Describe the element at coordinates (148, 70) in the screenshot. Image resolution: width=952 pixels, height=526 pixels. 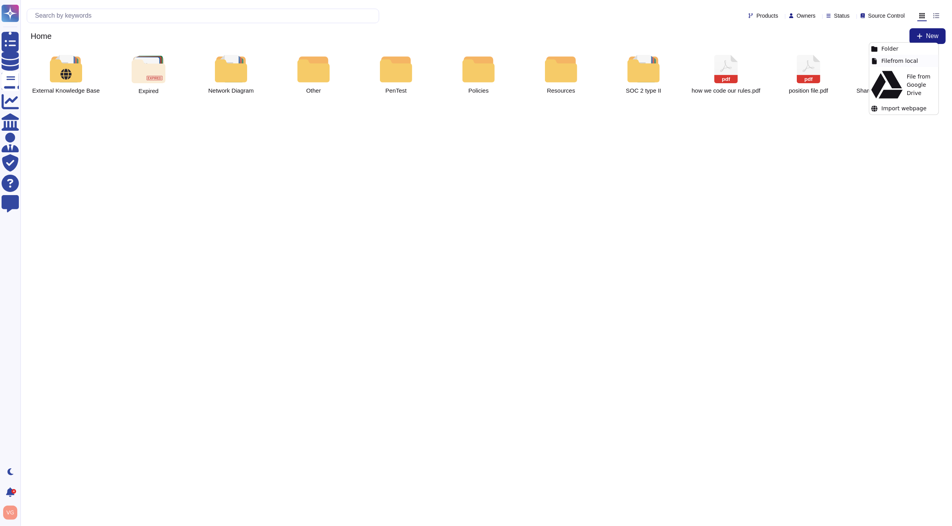
I see `img: folder` at that location.